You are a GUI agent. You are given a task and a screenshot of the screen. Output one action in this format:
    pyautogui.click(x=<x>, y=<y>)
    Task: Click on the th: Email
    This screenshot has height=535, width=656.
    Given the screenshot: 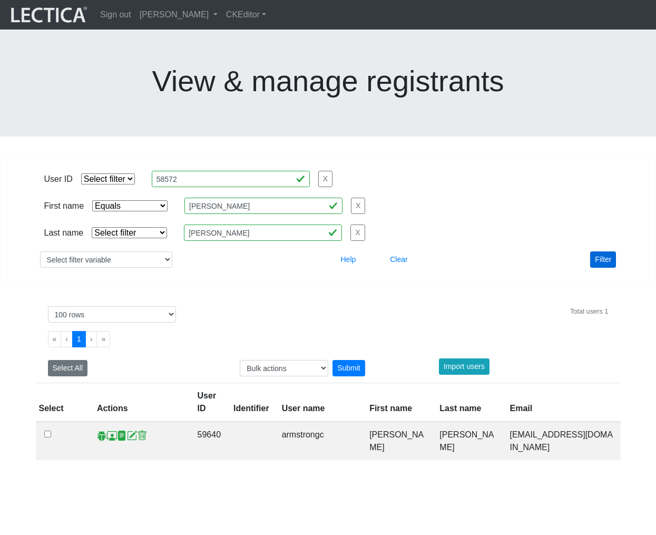 What is the action you would take?
    pyautogui.click(x=562, y=402)
    